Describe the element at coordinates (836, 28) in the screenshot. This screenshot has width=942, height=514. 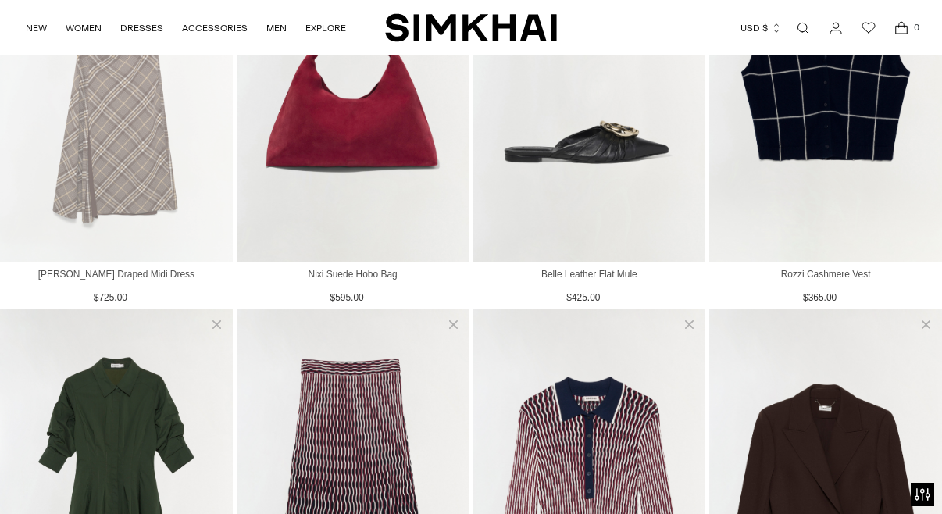
I see `a: Go to the account page` at that location.